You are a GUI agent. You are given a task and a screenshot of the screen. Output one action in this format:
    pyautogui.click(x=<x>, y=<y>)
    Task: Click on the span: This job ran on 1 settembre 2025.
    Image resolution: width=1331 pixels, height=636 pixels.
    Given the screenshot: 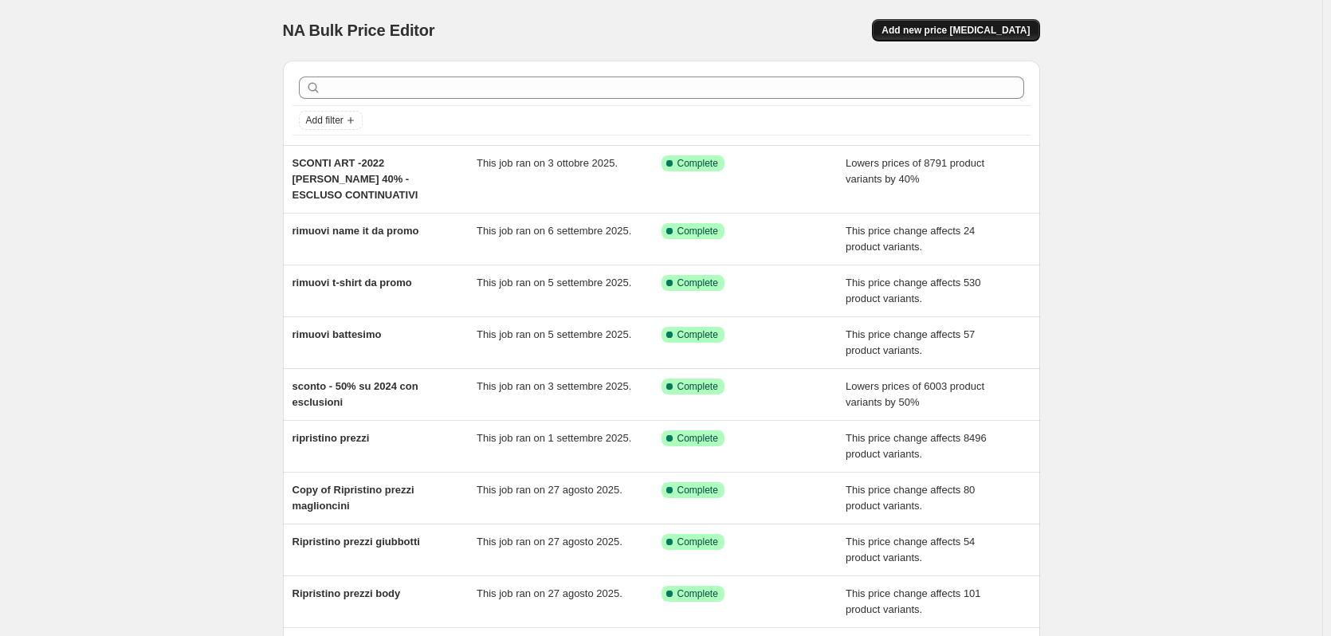 What is the action you would take?
    pyautogui.click(x=554, y=437)
    